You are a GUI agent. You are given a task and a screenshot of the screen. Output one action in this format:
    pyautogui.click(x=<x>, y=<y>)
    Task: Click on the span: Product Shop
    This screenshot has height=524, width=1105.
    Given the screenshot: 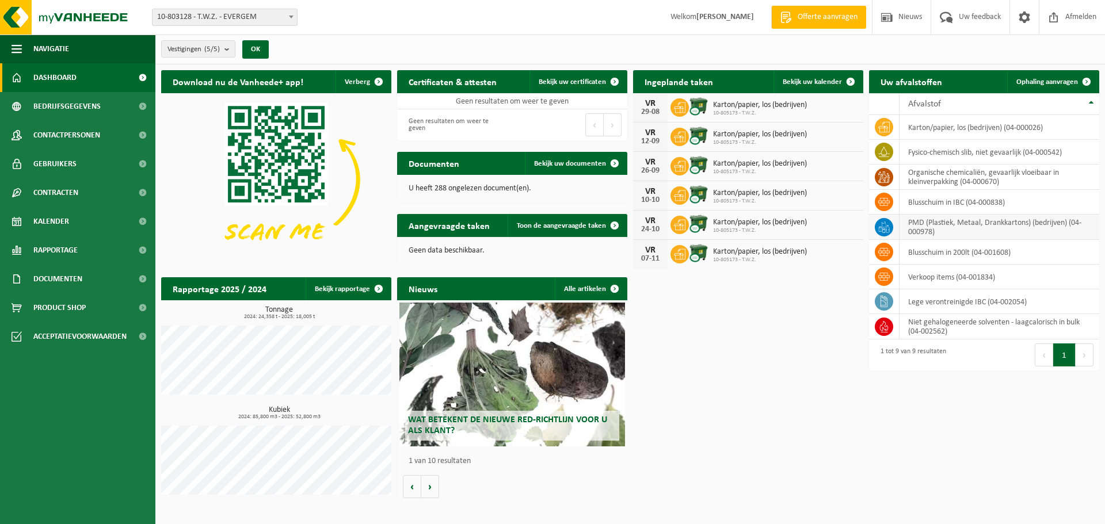 What is the action you would take?
    pyautogui.click(x=59, y=308)
    